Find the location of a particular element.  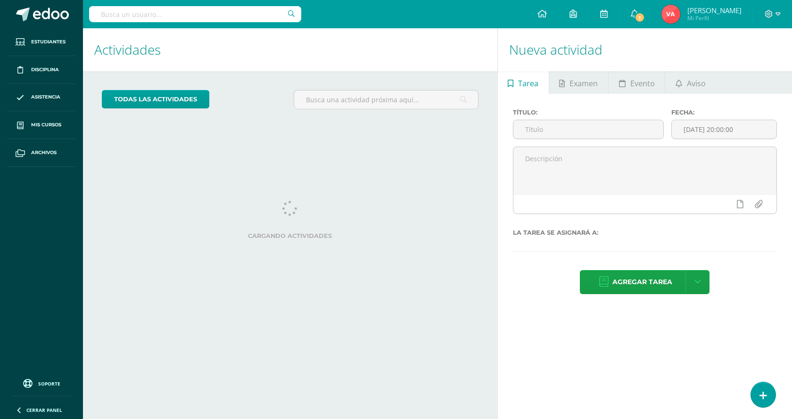

span: Agregar tarea is located at coordinates (642, 282).